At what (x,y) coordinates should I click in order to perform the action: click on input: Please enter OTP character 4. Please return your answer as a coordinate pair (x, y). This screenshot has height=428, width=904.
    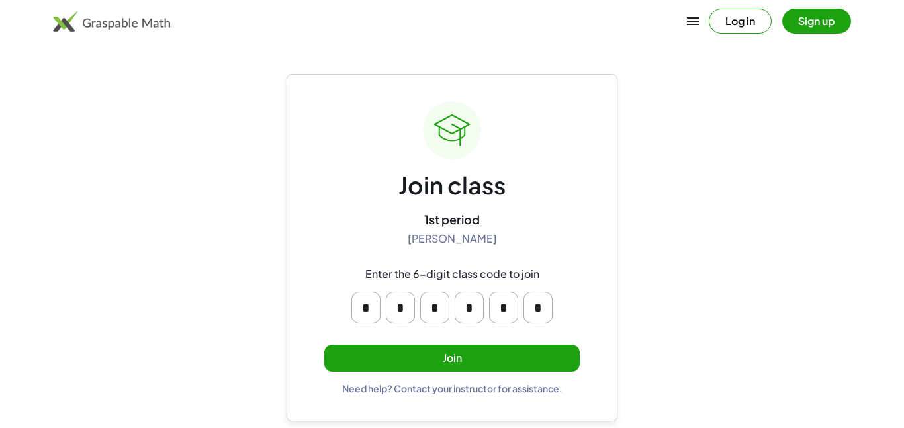
    Looking at the image, I should click on (469, 308).